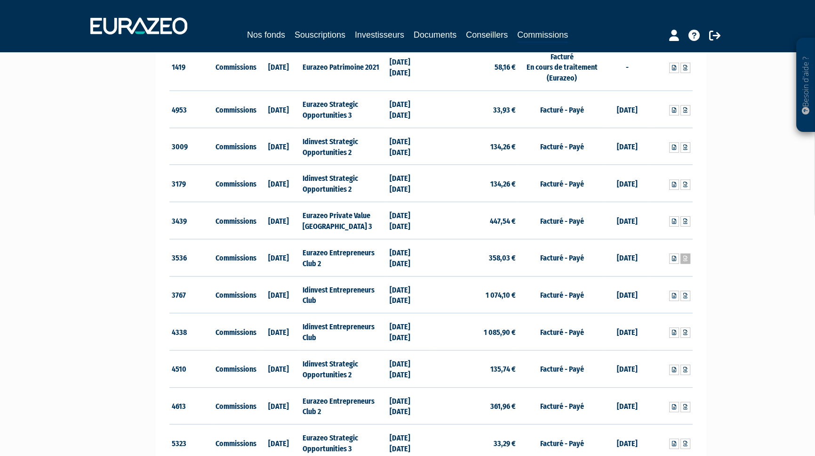 The image size is (815, 456). Describe the element at coordinates (475, 331) in the screenshot. I see `td: 1 085,90 €` at that location.